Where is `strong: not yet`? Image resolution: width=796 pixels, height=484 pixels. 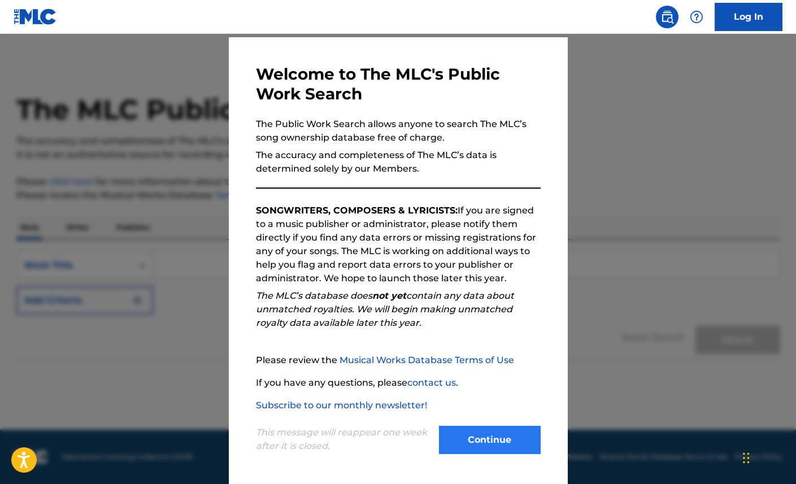
strong: not yet is located at coordinates (389, 296).